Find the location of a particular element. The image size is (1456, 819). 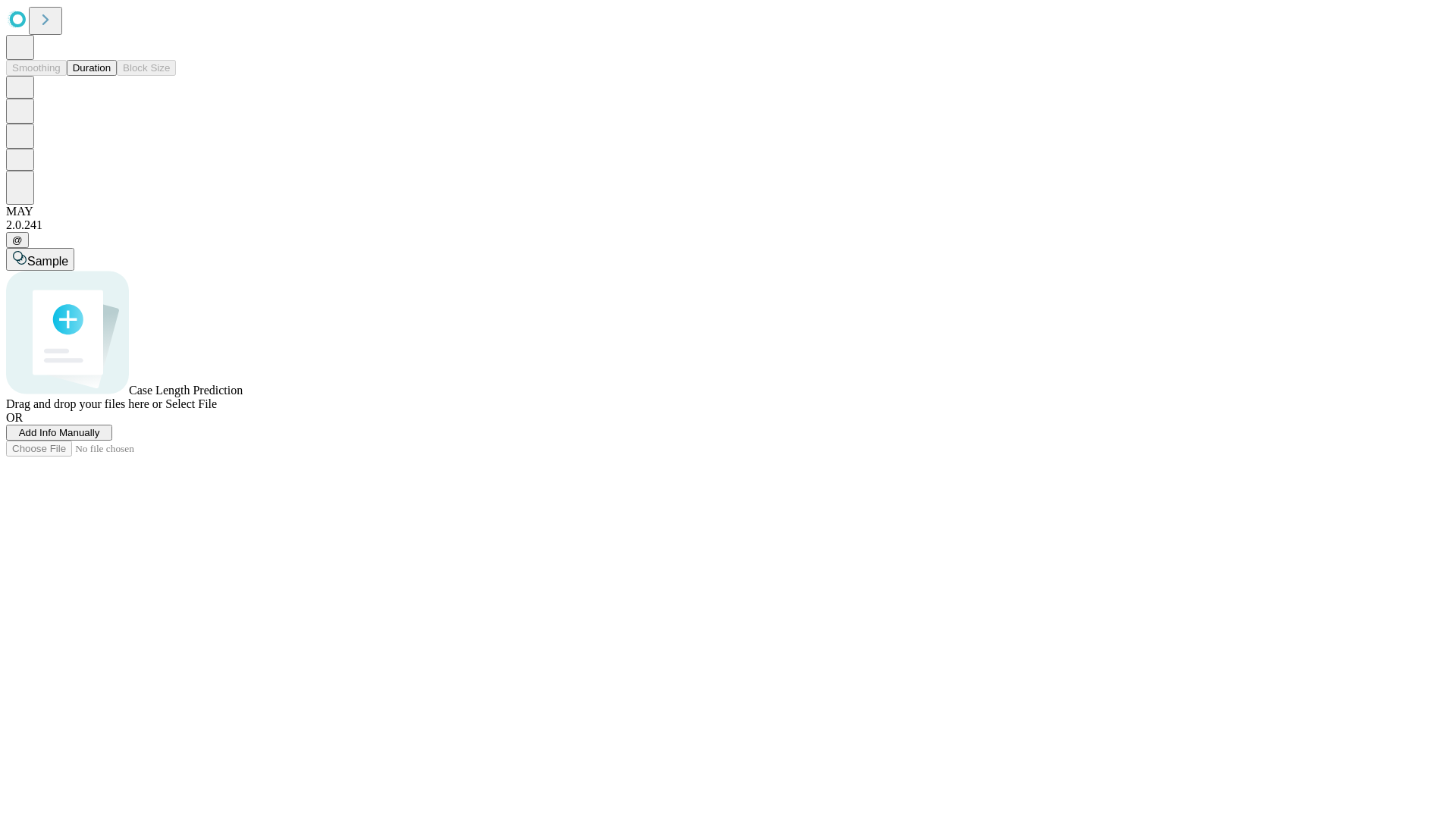

span: Add Info Manually is located at coordinates (59, 433).